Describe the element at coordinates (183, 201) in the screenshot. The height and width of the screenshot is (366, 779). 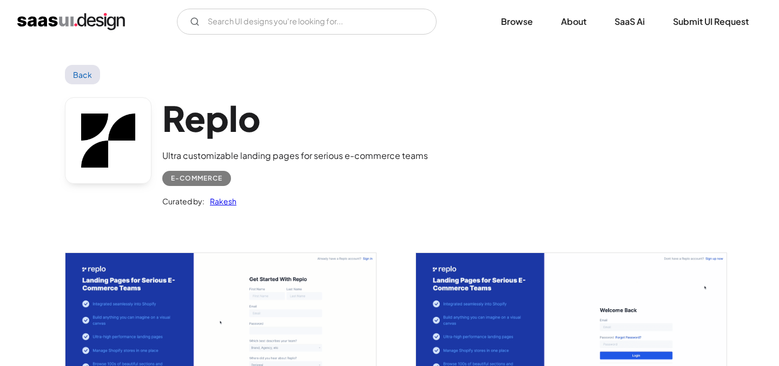
I see `div: Curated by:` at that location.